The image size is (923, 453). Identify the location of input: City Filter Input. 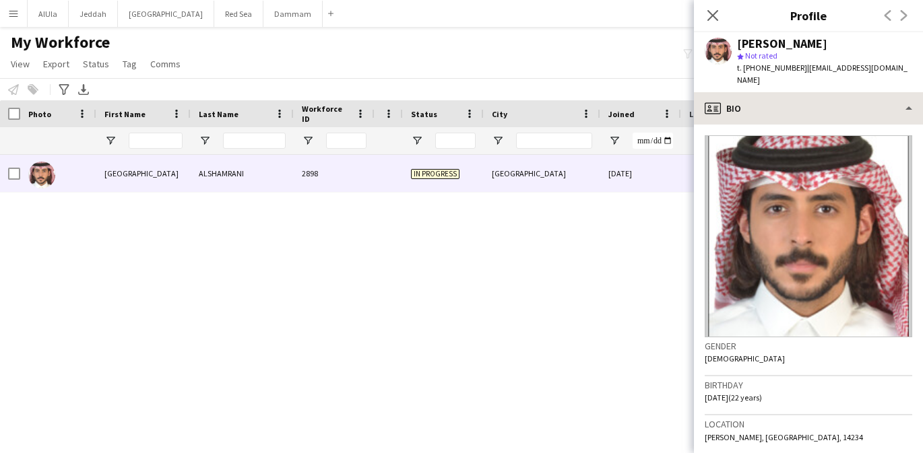
(554, 141).